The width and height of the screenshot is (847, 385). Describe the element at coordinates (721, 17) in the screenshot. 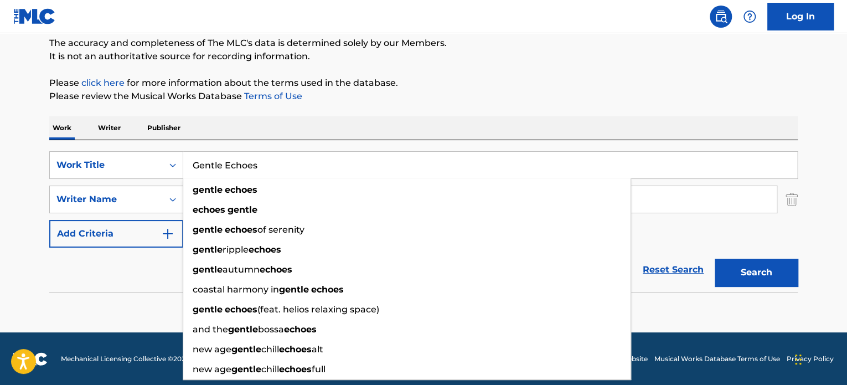

I see `a: Public Search` at that location.